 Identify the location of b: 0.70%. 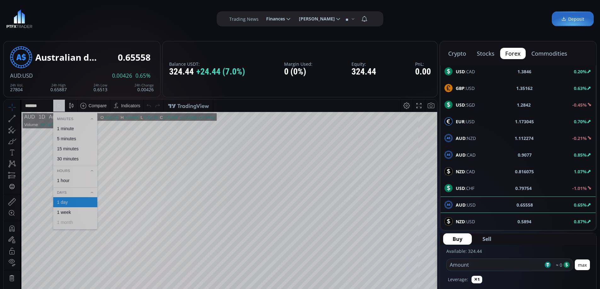
(580, 122).